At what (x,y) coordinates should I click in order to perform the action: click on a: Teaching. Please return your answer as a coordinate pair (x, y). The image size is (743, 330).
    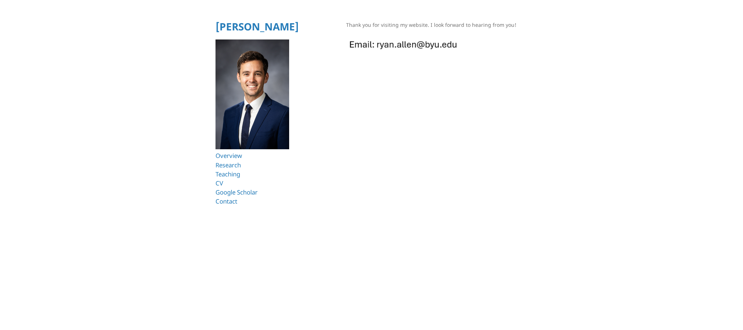
    Looking at the image, I should click on (228, 174).